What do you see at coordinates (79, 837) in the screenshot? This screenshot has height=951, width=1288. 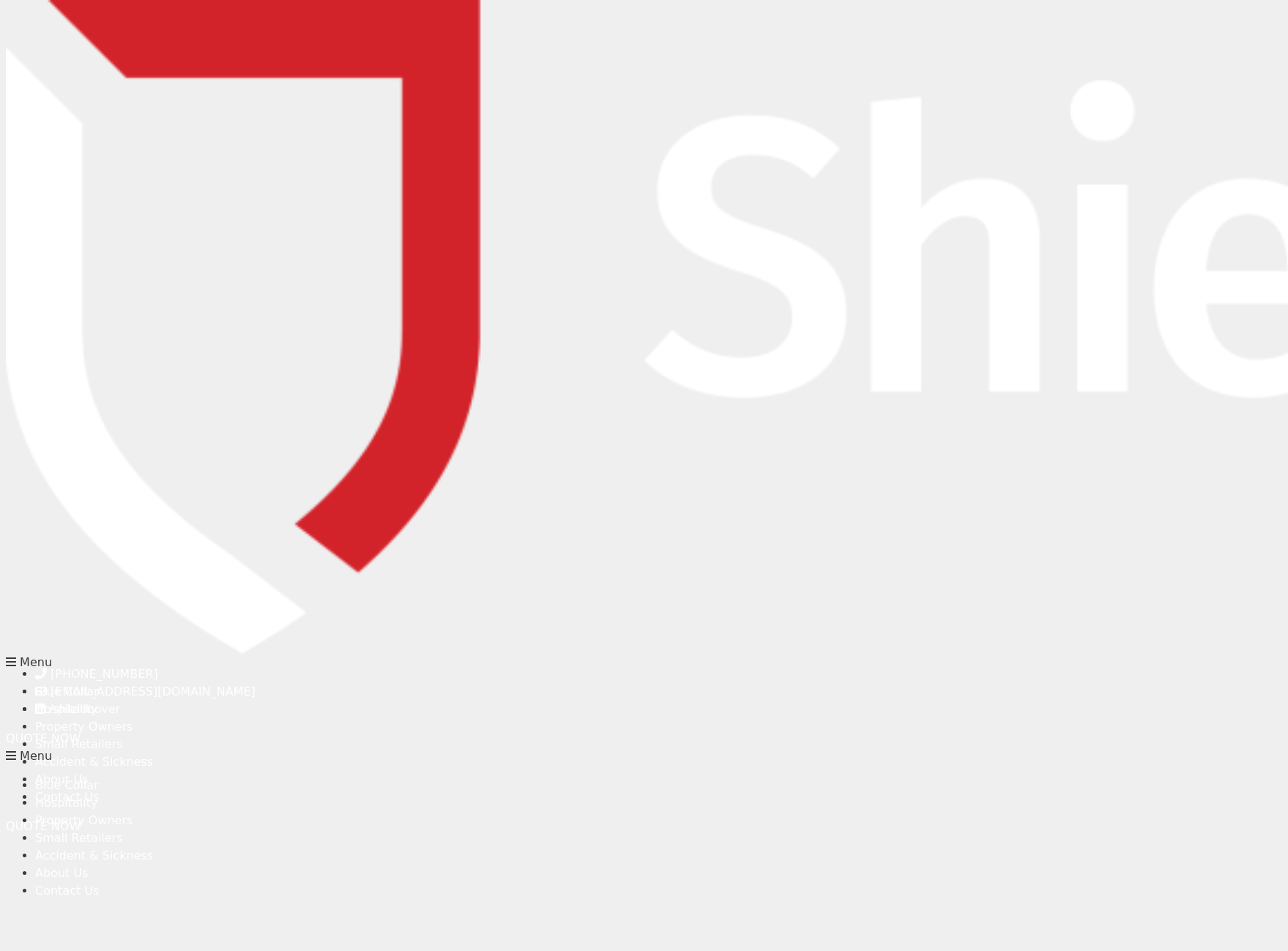 I see `a: Small Retailers` at bounding box center [79, 837].